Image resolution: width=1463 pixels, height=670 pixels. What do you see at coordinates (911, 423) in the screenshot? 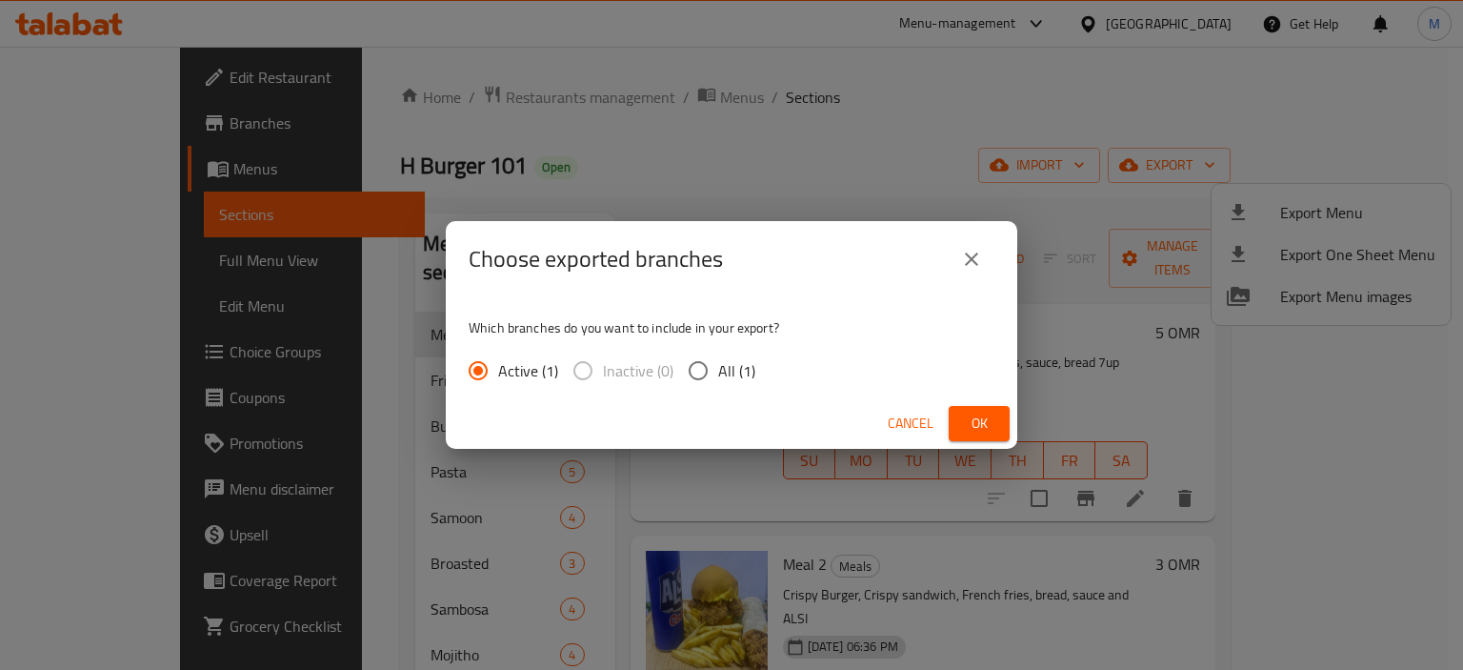
I see `span: Cancel` at bounding box center [911, 423].